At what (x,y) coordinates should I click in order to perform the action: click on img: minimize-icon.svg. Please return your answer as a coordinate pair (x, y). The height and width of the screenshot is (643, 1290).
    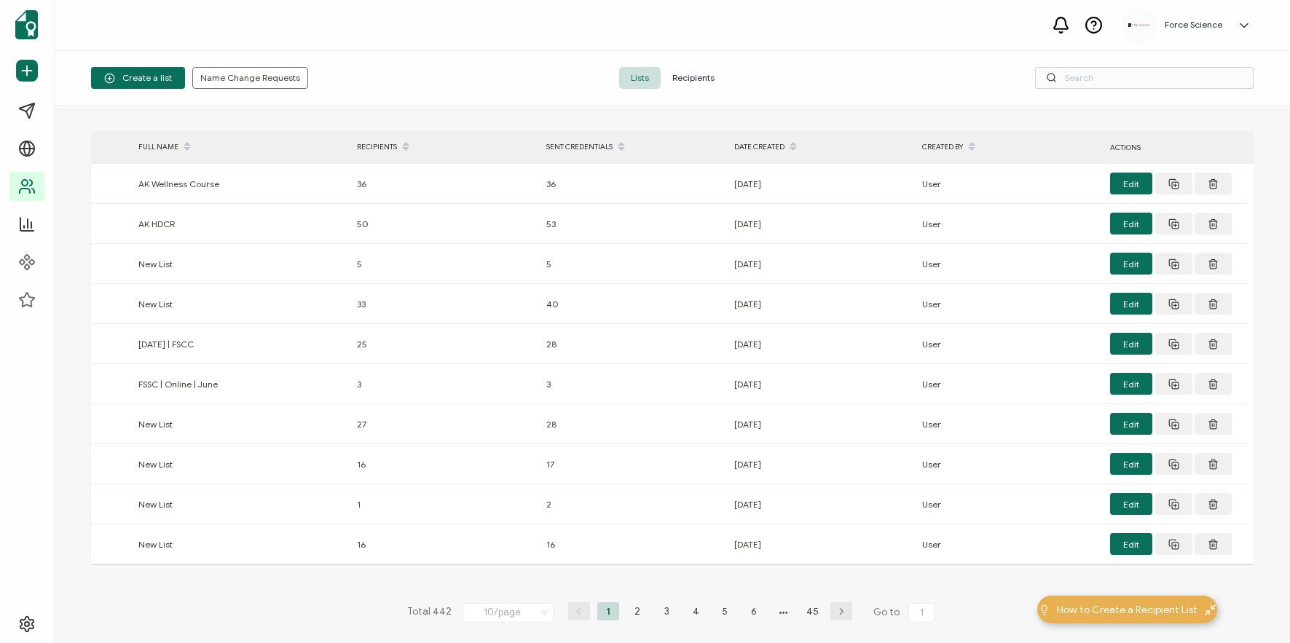
    Looking at the image, I should click on (1210, 610).